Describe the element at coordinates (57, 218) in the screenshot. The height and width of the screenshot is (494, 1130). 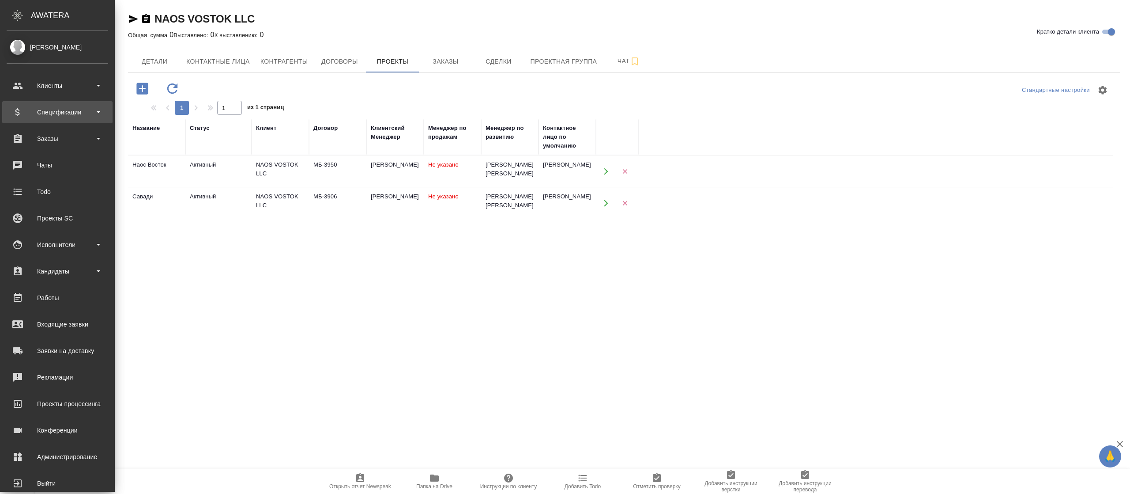
I see `div: Проекты SC` at that location.